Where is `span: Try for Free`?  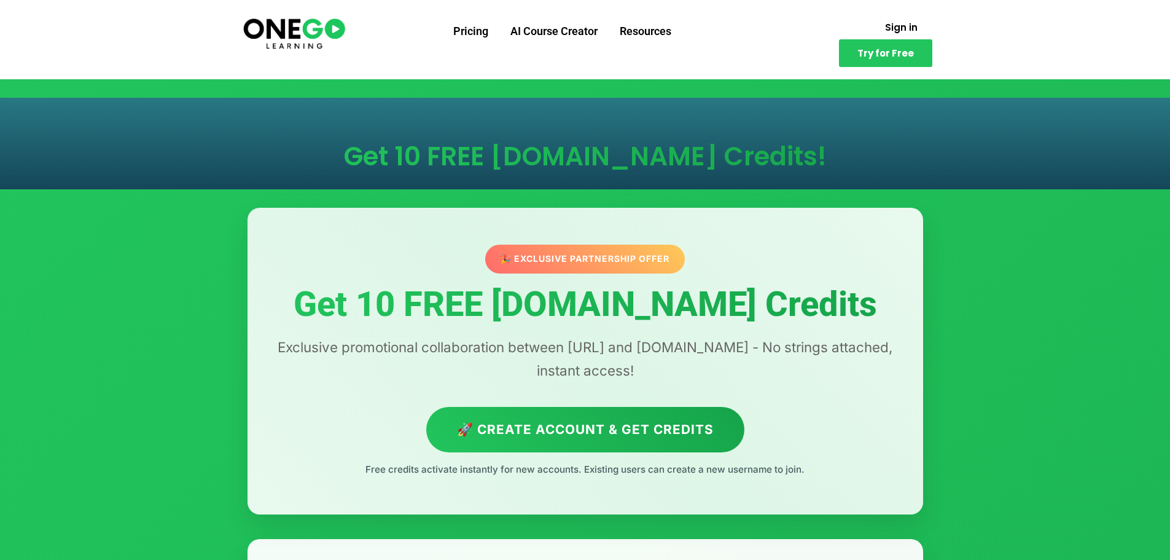 span: Try for Free is located at coordinates (886, 53).